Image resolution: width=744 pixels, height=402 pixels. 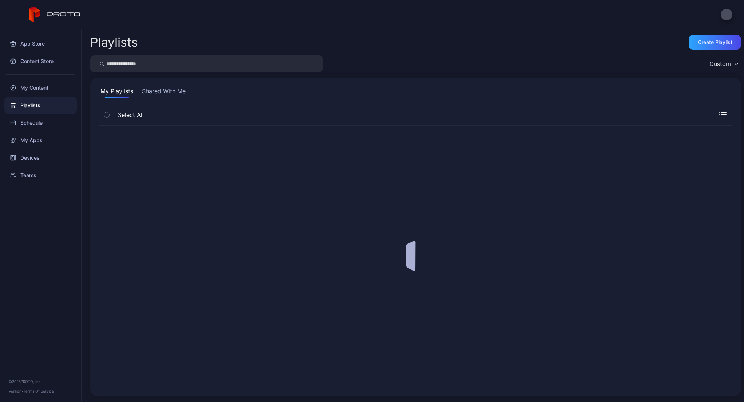 I want to click on a: Playlists, so click(x=40, y=105).